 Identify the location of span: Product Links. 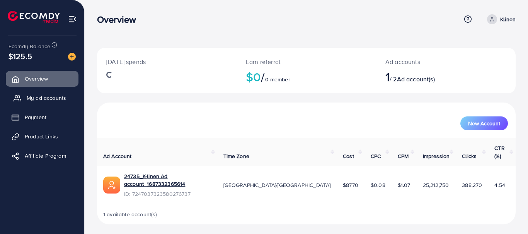
(41, 137).